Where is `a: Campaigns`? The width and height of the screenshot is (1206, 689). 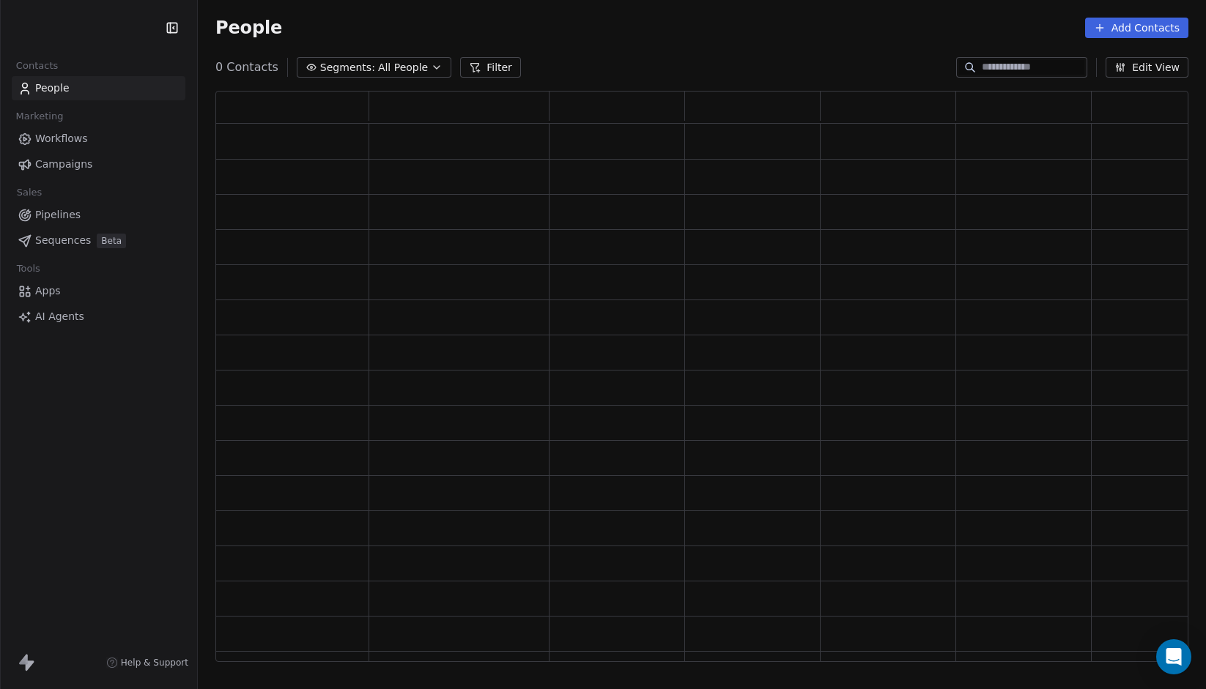 a: Campaigns is located at coordinates (98, 164).